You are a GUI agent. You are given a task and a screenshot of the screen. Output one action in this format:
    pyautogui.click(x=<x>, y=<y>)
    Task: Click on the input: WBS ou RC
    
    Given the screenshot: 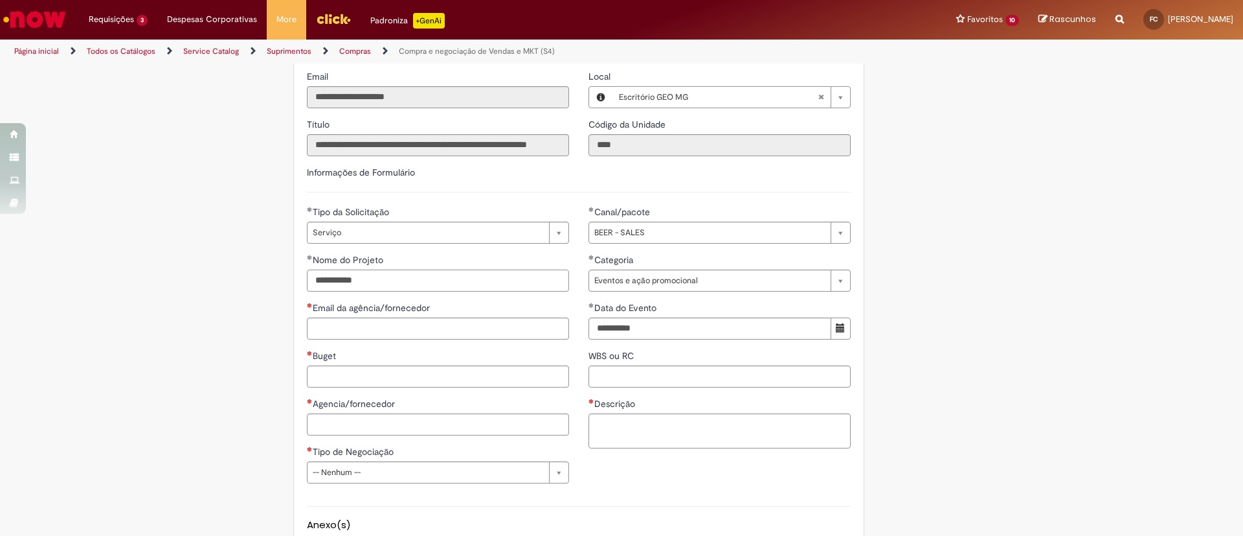 What is the action you would take?
    pyautogui.click(x=719, y=376)
    